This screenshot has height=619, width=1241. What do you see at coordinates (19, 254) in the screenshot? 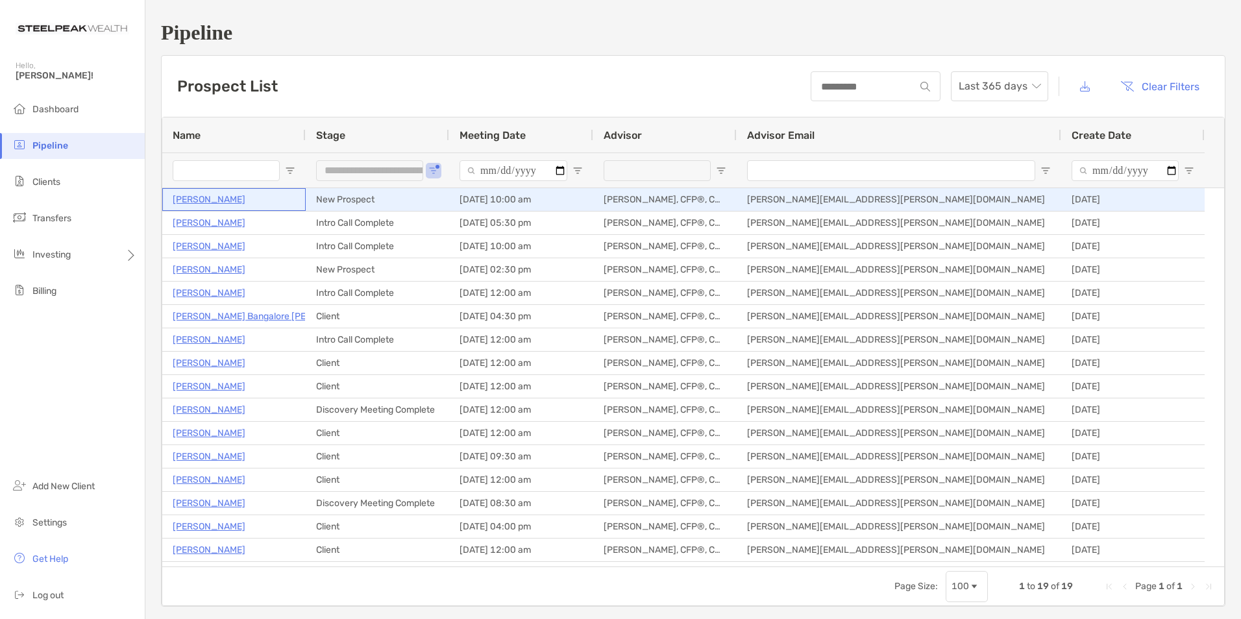
I see `img: investing icon` at bounding box center [19, 254].